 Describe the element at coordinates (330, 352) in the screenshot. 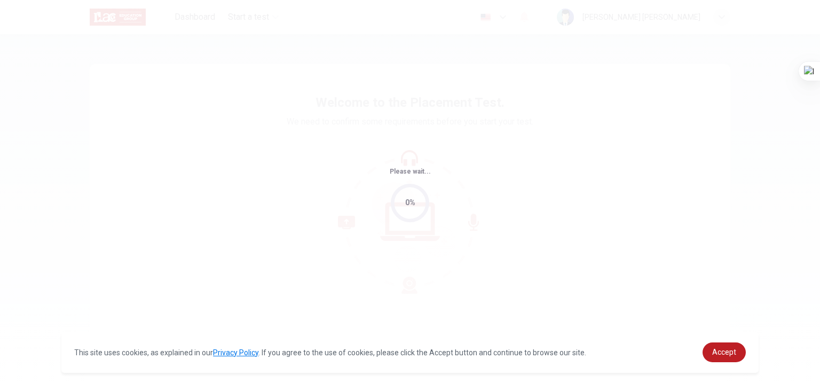

I see `span: This site uses cookies, as explained in our . If you agree to the use of cookies, please click th...` at that location.